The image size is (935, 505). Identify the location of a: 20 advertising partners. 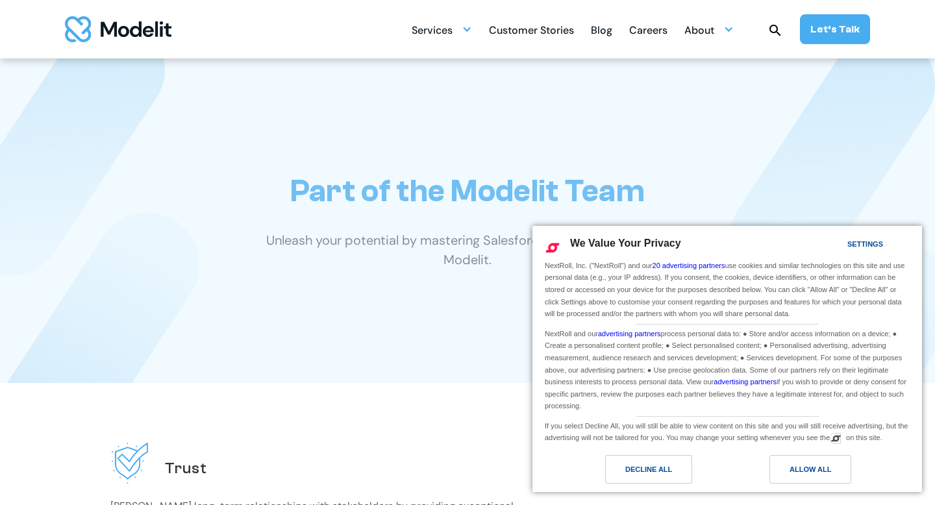
(689, 265).